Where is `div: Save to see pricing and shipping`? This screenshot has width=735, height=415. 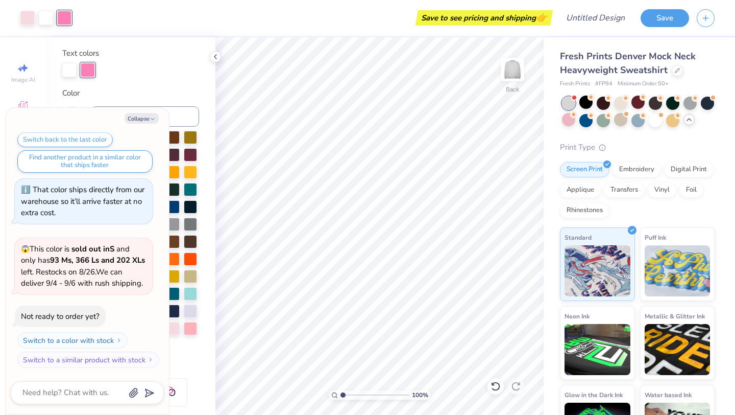 div: Save to see pricing and shipping is located at coordinates (484, 18).